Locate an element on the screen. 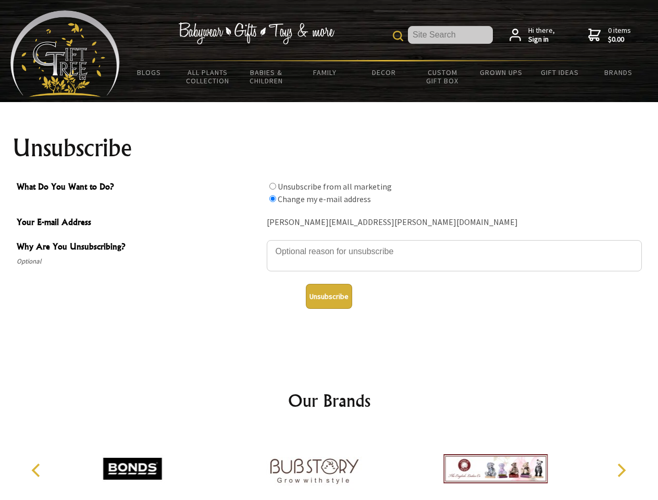 Image resolution: width=658 pixels, height=500 pixels. a: Babies & Children is located at coordinates (266, 77).